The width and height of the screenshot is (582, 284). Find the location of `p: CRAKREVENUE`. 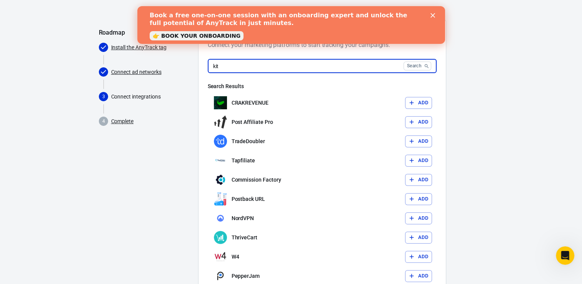

p: CRAKREVENUE is located at coordinates (250, 103).